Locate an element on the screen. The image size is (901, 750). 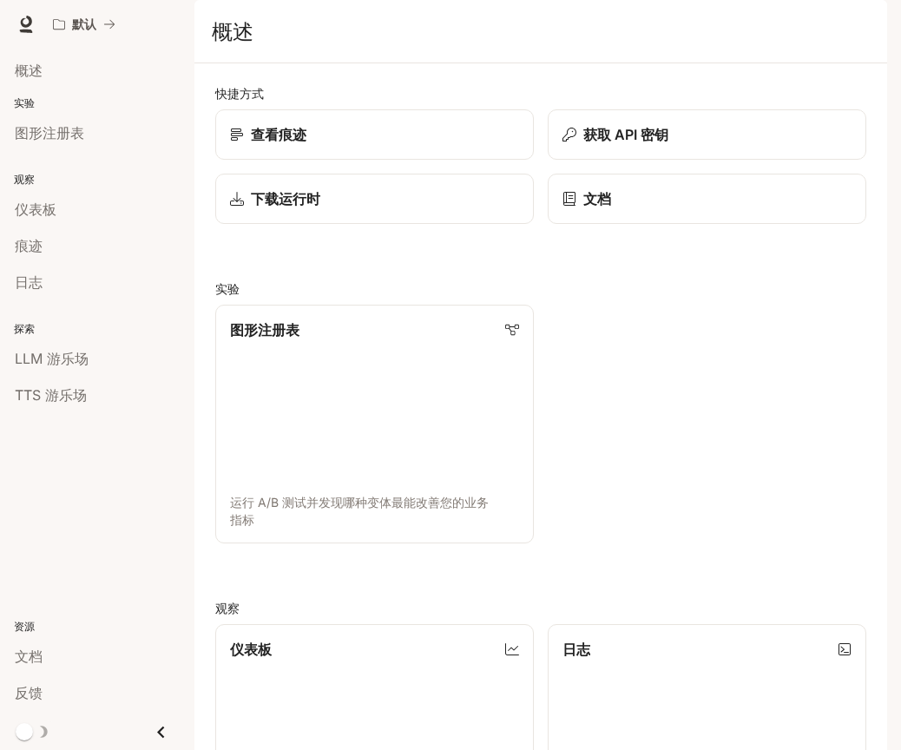
font: 快捷方式 is located at coordinates (240, 93).